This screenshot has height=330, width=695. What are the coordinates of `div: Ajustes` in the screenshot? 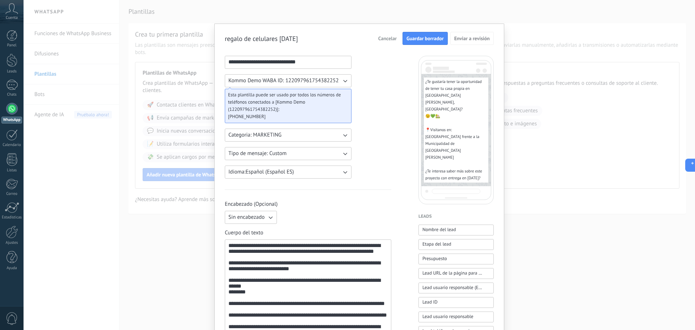 It's located at (12, 242).